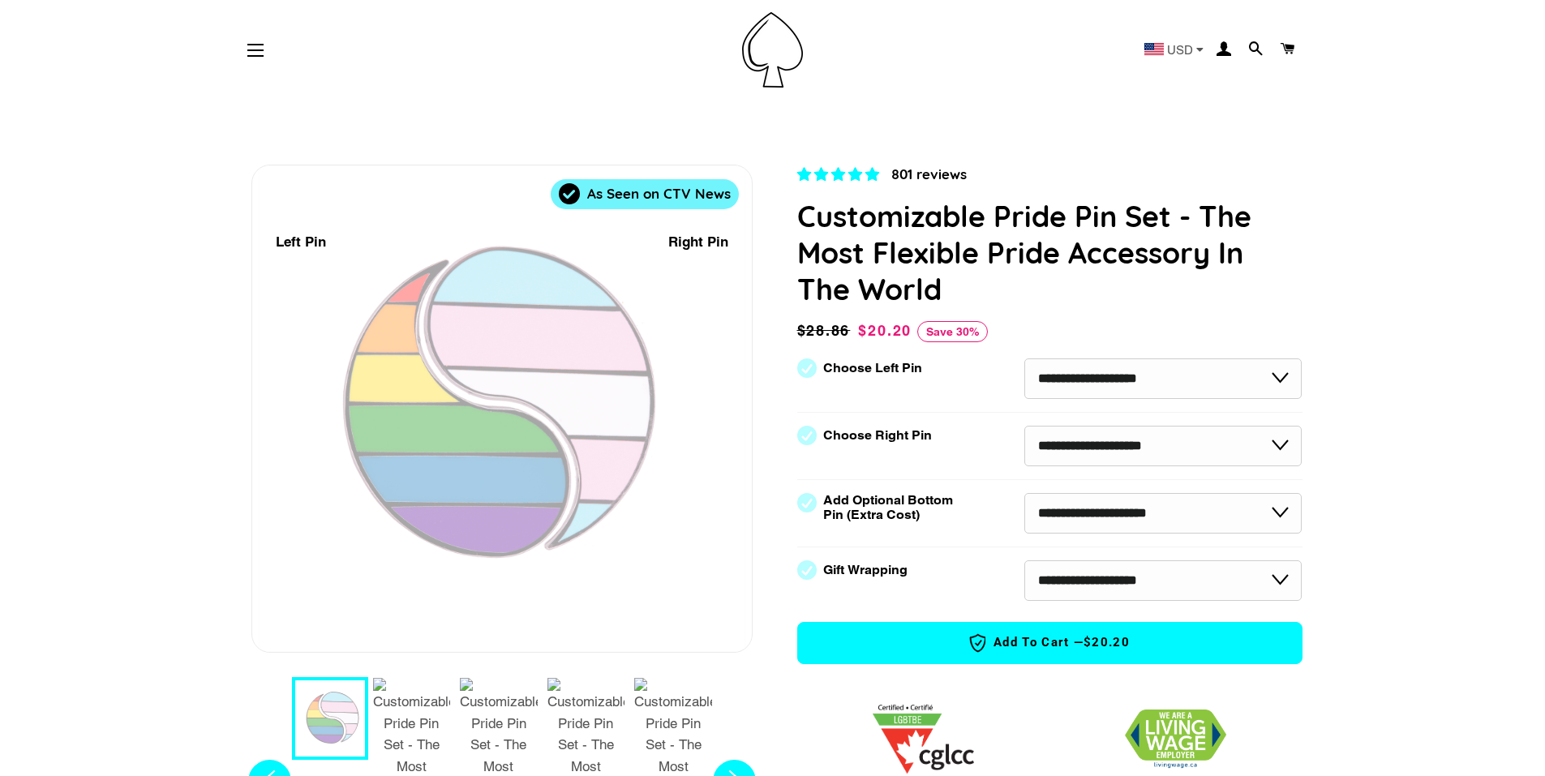  Describe the element at coordinates (772, 49) in the screenshot. I see `img: Pin-Ace` at that location.